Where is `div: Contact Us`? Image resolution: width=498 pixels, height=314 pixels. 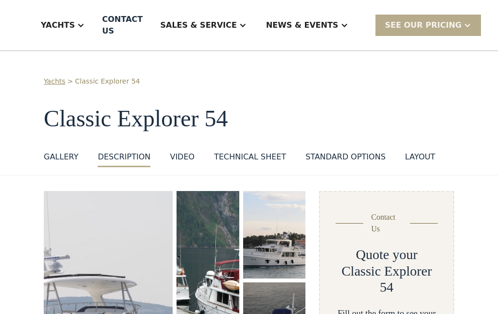
div: Contact Us is located at coordinates (387, 223).